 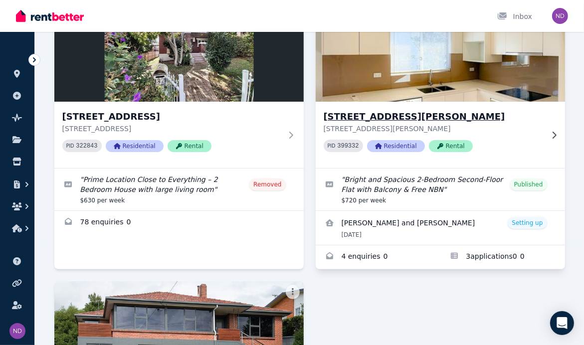 What do you see at coordinates (440, 228) in the screenshot?
I see `a: View details for Nadia Nowshin and Aryan Zabee Rhyme` at bounding box center [440, 228].